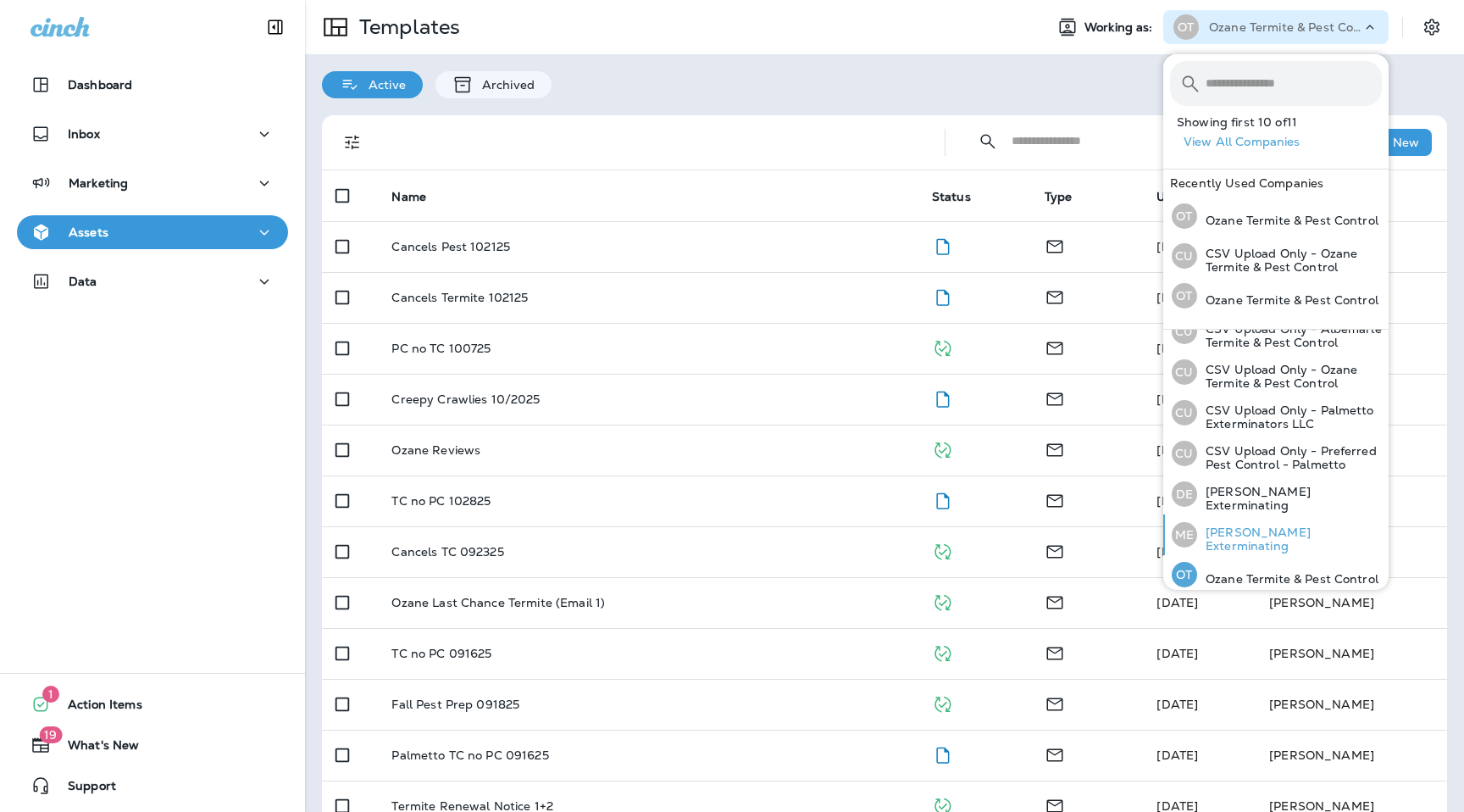  Describe the element at coordinates (1276, 413) in the screenshot. I see `button: CUCSV Upload Only - Palmetto Exterminators LLC` at that location.